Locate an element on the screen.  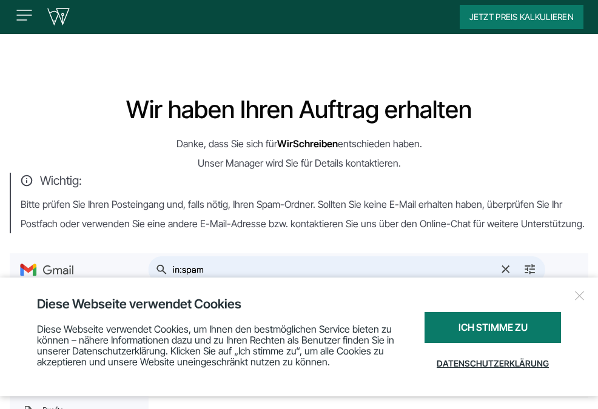
div: Ich stimme zu is located at coordinates (493, 328).